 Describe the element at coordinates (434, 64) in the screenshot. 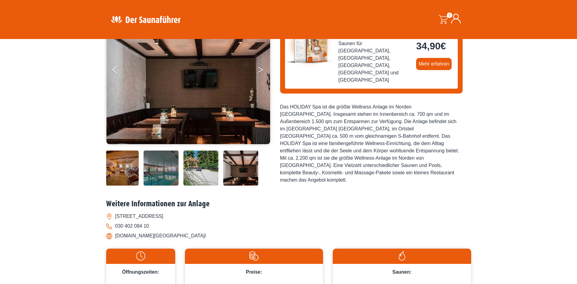

I see `a: Mehr erfahren` at that location.